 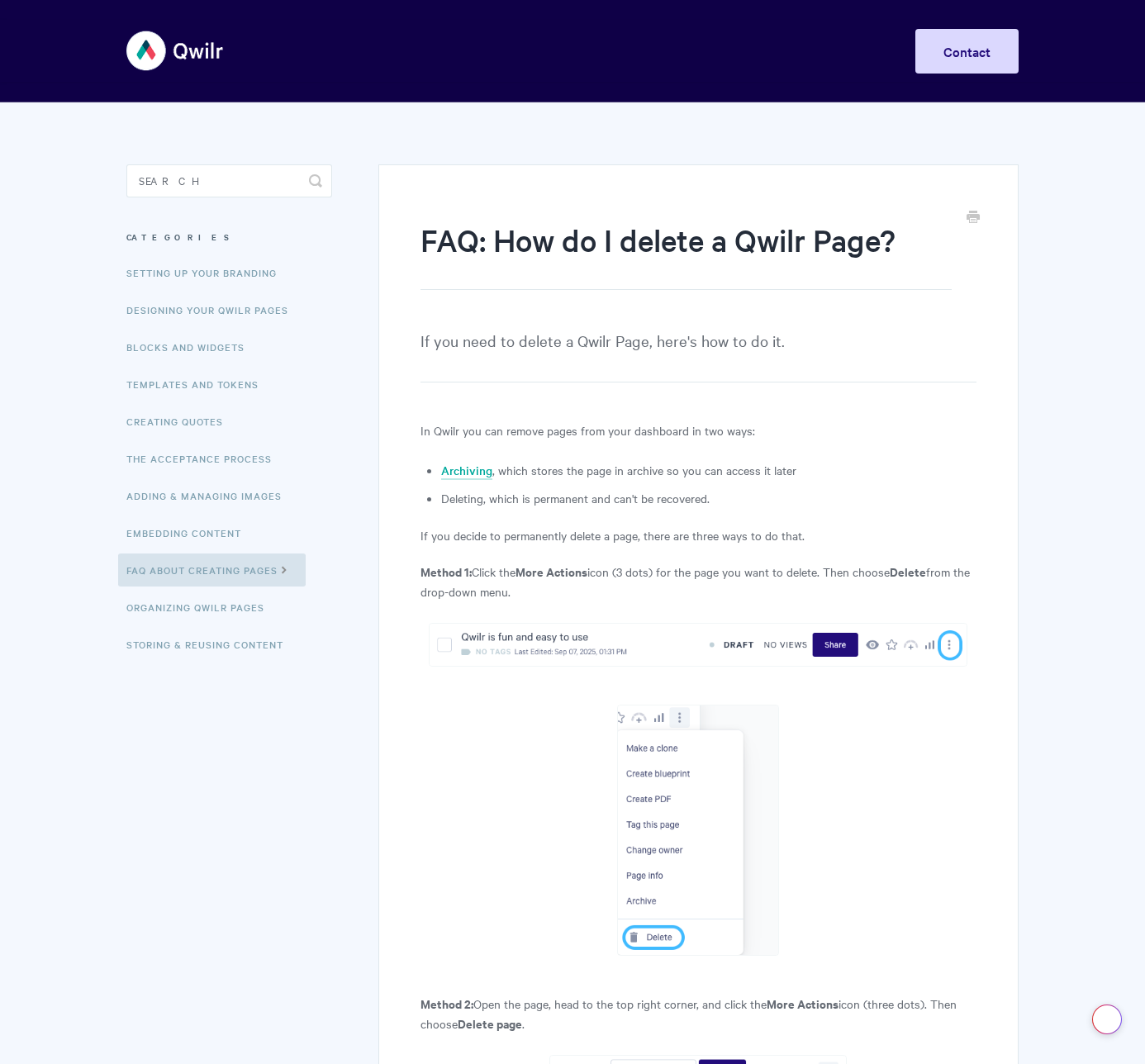 I want to click on a: Creating Quotes, so click(x=181, y=421).